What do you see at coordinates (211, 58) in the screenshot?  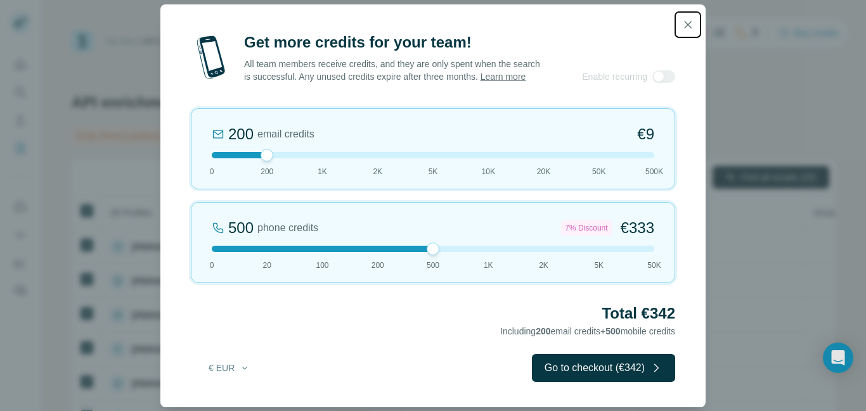 I see `img: mobile-phone` at bounding box center [211, 58].